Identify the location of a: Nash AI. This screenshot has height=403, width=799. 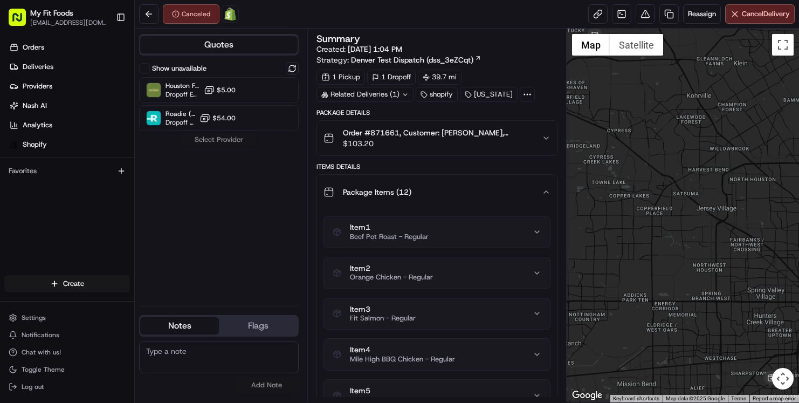
(69, 106).